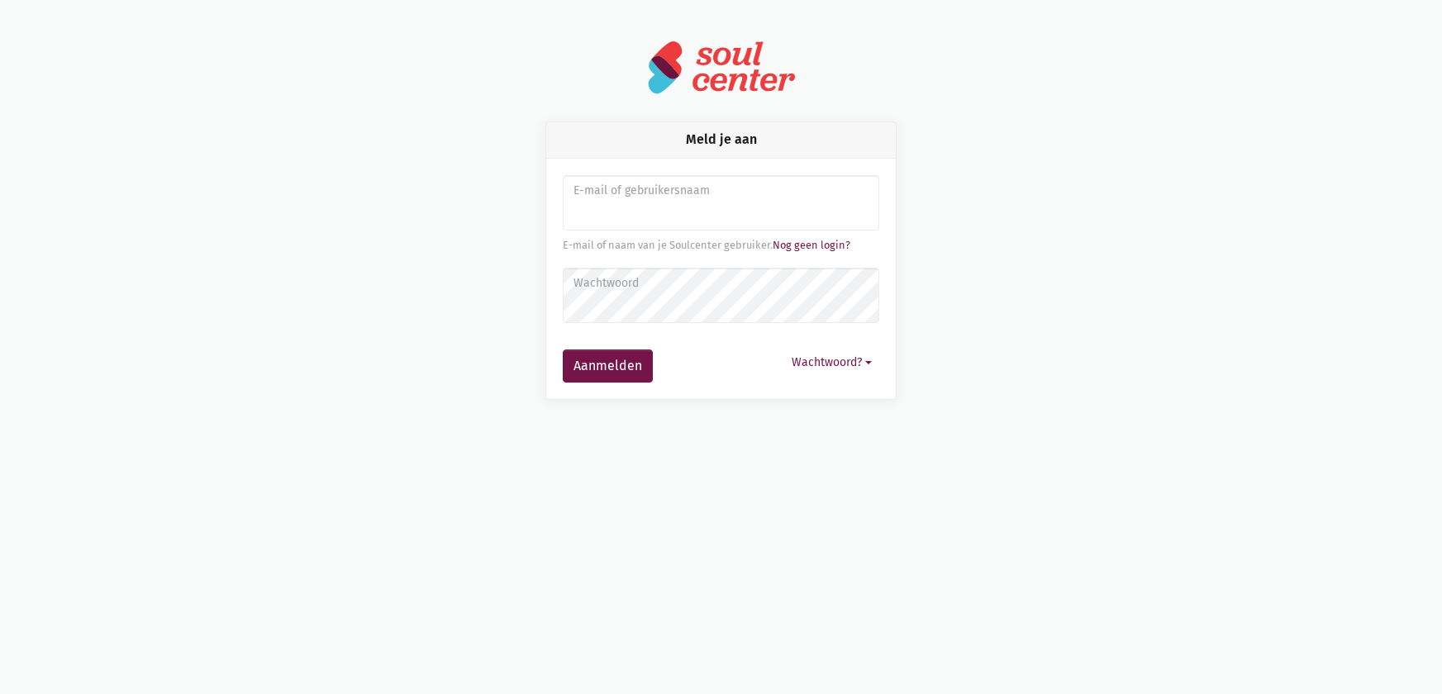 This screenshot has width=1442, height=694. Describe the element at coordinates (721, 245) in the screenshot. I see `div: E-mail of naam van je Soulcenter gebruiker.` at that location.